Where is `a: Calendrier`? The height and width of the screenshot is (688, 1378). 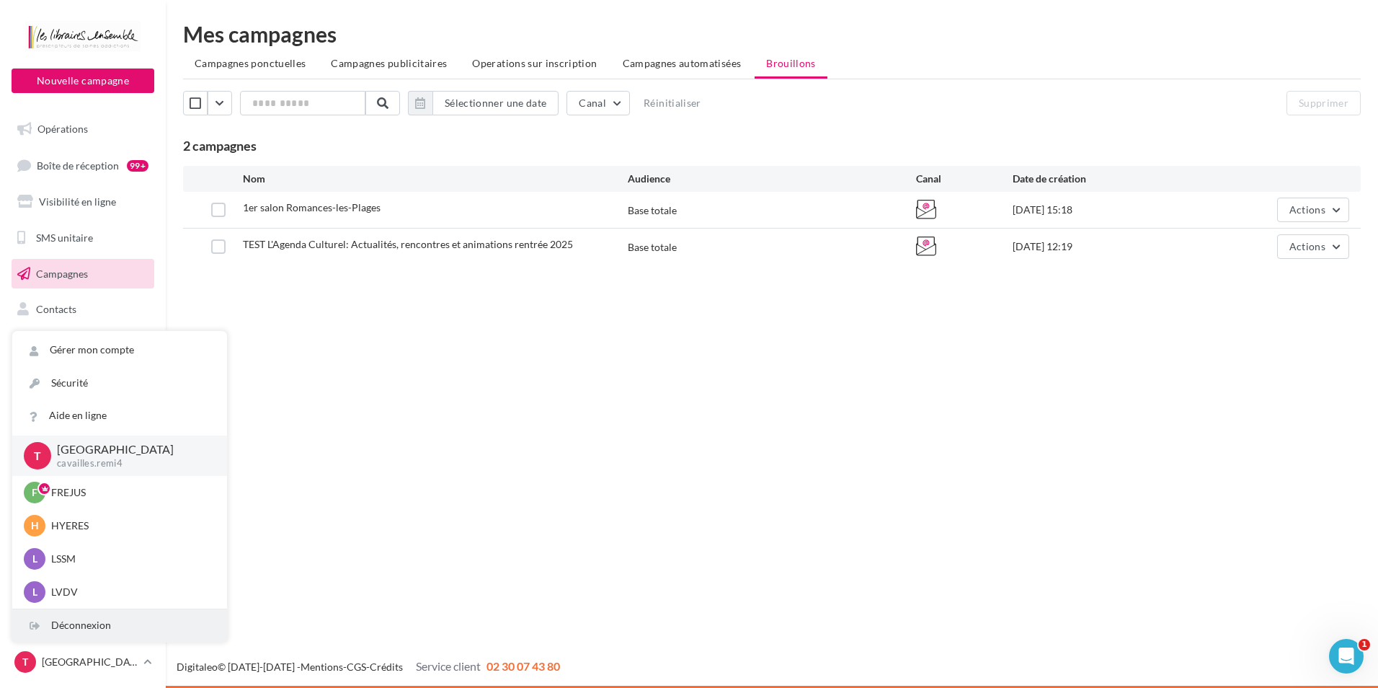
a: Calendrier is located at coordinates (83, 381).